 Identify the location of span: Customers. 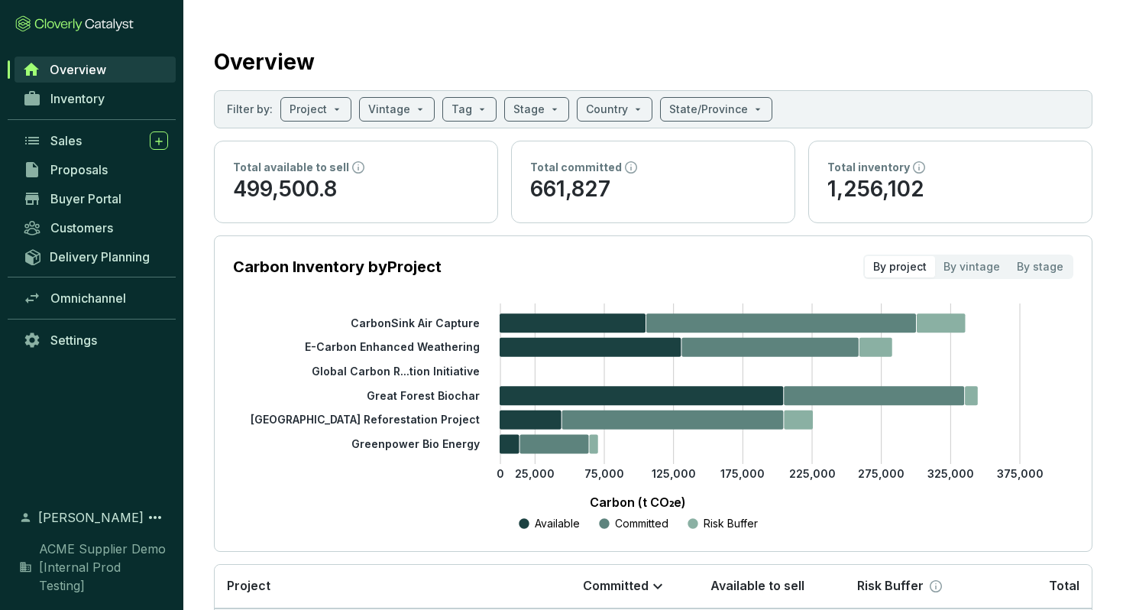
(82, 228).